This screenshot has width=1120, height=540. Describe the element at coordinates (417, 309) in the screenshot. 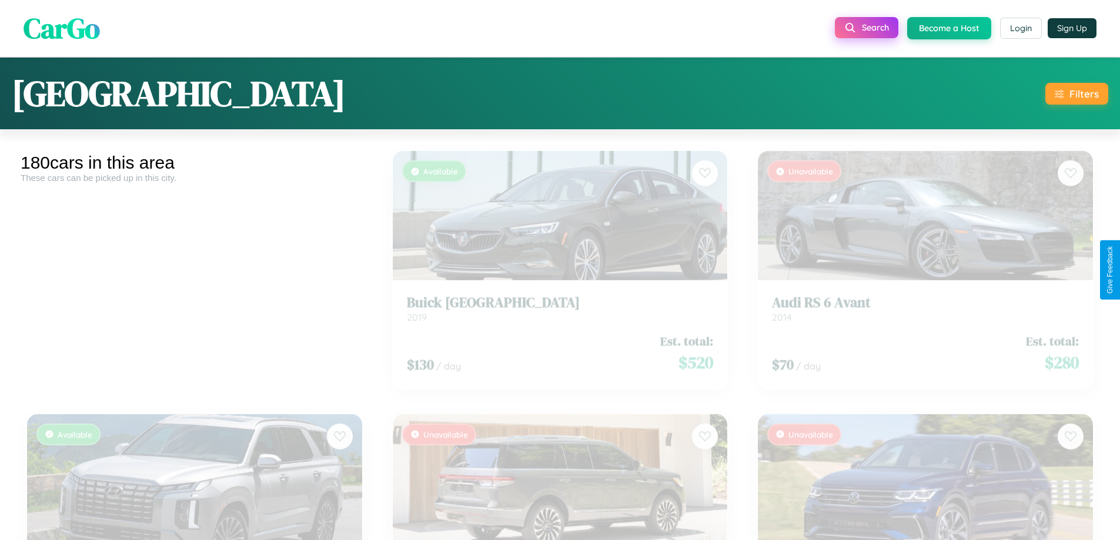

I see `span: 2019` at that location.